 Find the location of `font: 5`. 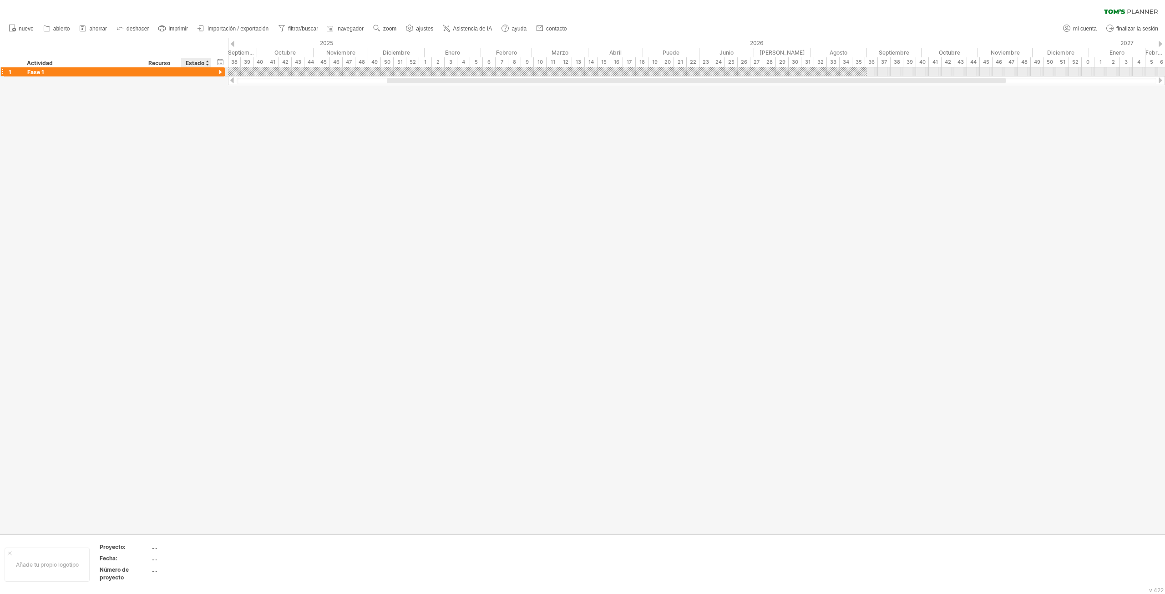

font: 5 is located at coordinates (1151, 62).